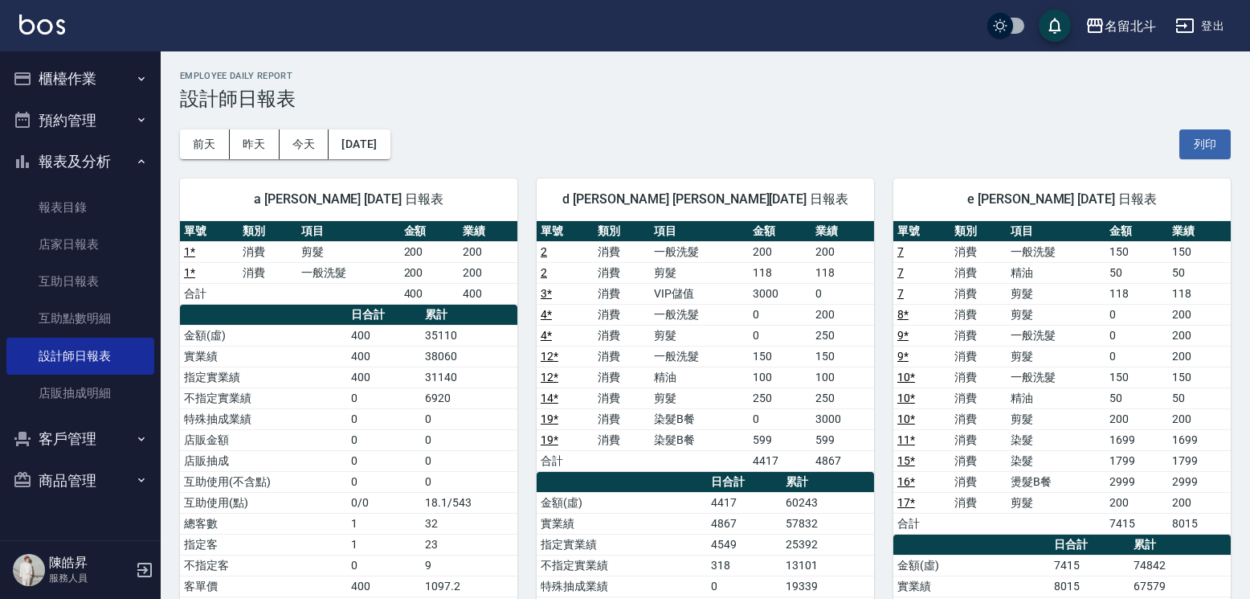 The width and height of the screenshot is (1250, 599). What do you see at coordinates (384, 523) in the screenshot?
I see `td: 1` at bounding box center [384, 523].